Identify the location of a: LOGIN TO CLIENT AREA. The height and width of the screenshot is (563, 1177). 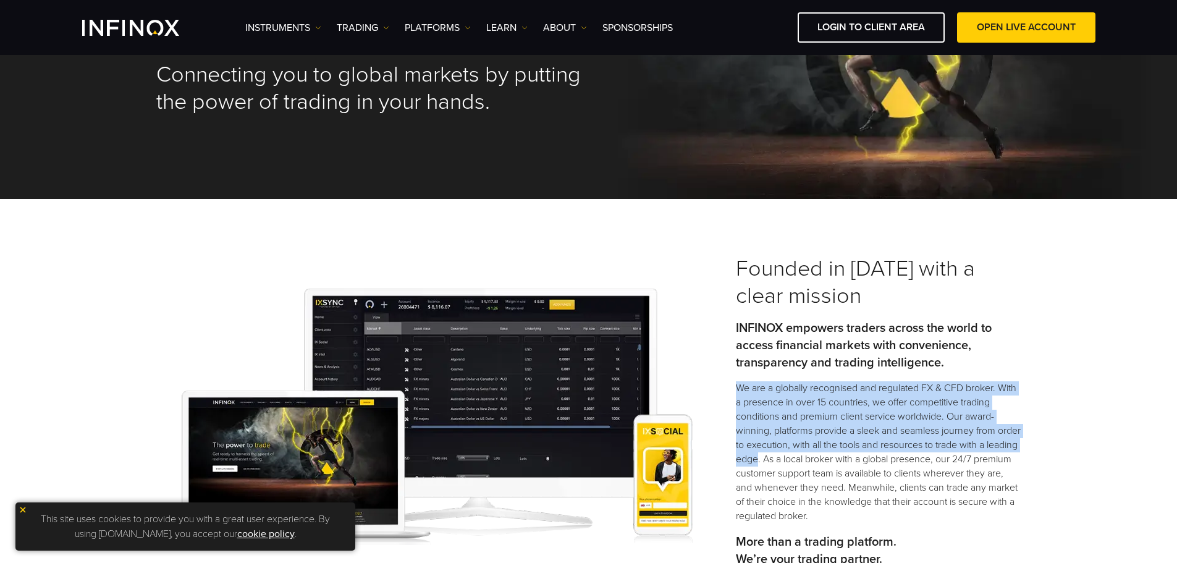
(871, 27).